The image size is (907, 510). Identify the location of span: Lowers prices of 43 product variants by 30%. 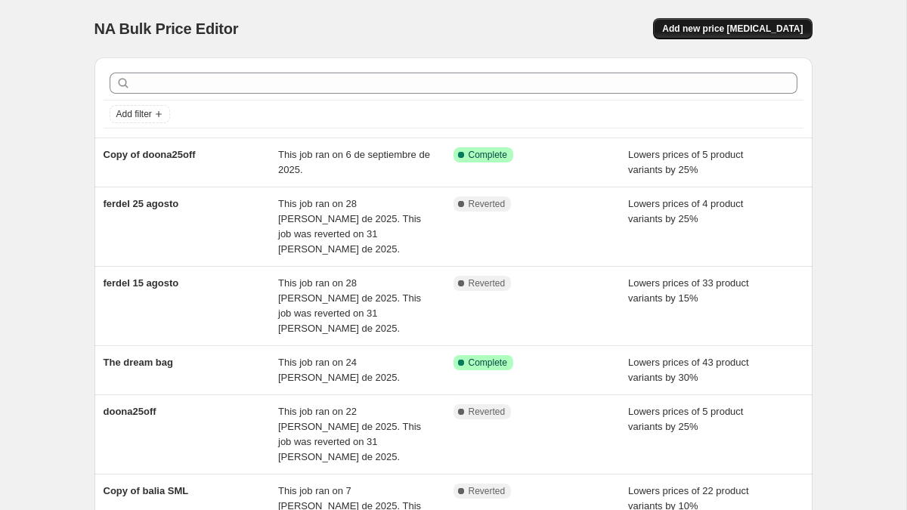
(689, 370).